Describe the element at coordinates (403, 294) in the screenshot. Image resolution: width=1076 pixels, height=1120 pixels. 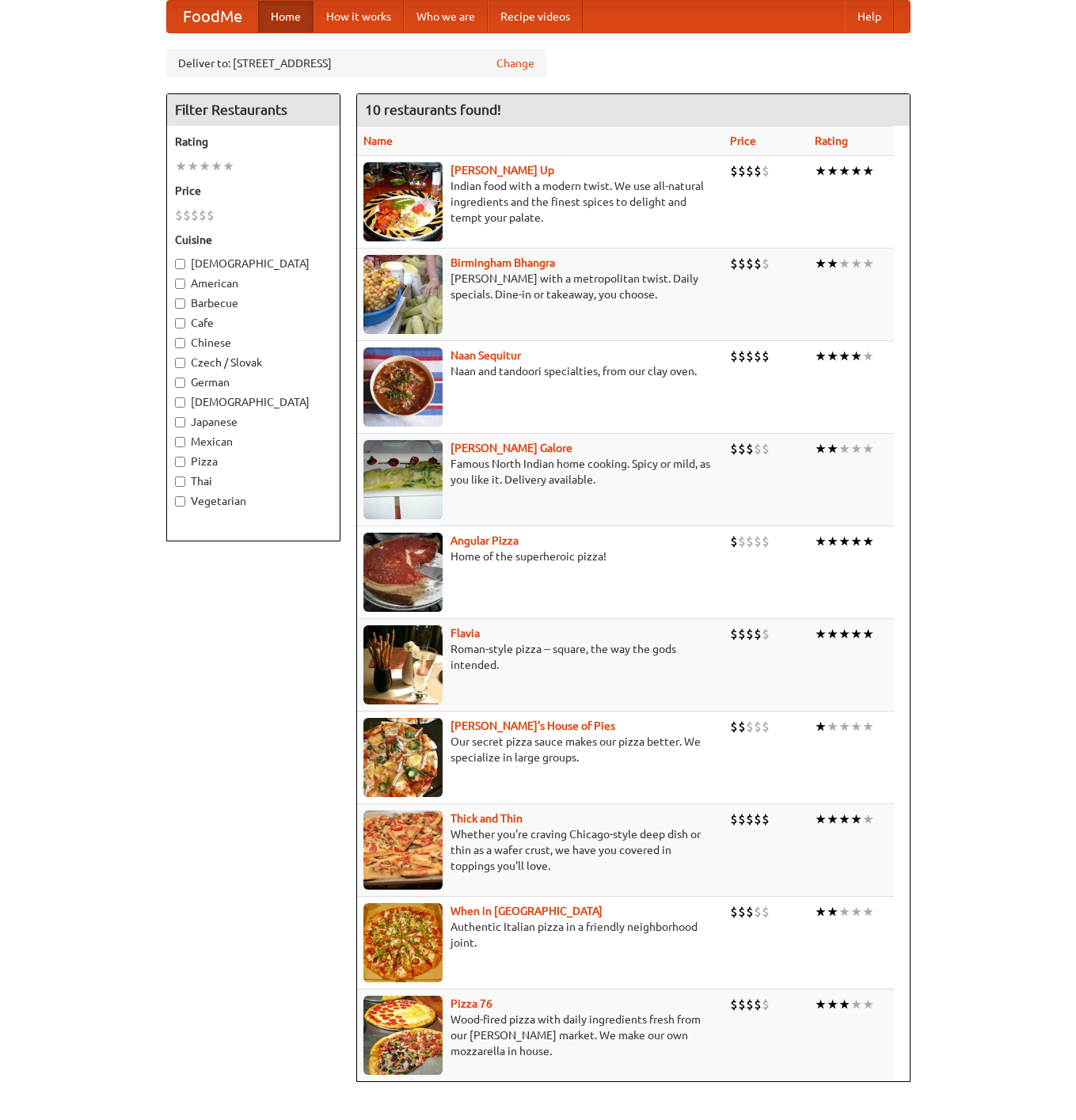
I see `img: bhangra.jpg` at that location.